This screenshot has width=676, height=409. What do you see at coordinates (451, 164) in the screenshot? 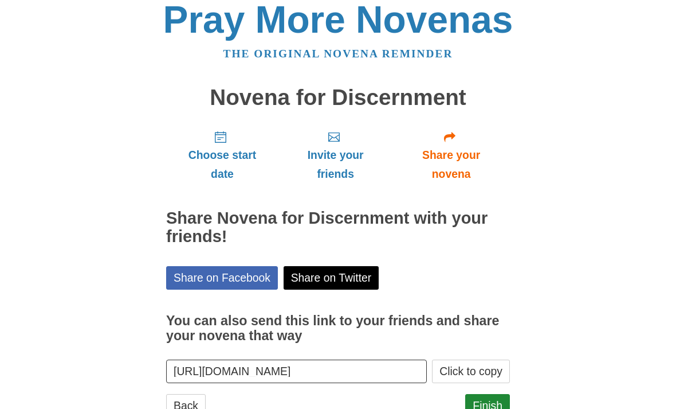
I see `span: Share your novena` at bounding box center [451, 164].